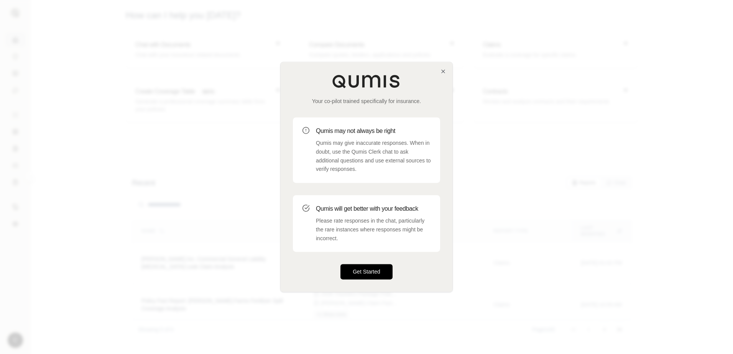 The height and width of the screenshot is (354, 733). Describe the element at coordinates (373, 131) in the screenshot. I see `h3: Qumis may not always be right` at that location.